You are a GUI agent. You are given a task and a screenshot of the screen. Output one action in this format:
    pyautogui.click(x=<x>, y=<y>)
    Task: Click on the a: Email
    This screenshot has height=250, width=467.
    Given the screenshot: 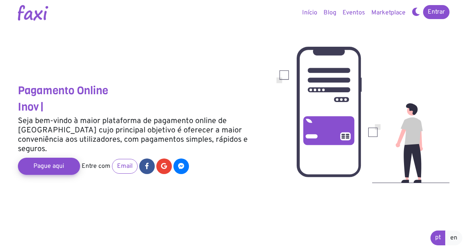 What is the action you would take?
    pyautogui.click(x=125, y=166)
    